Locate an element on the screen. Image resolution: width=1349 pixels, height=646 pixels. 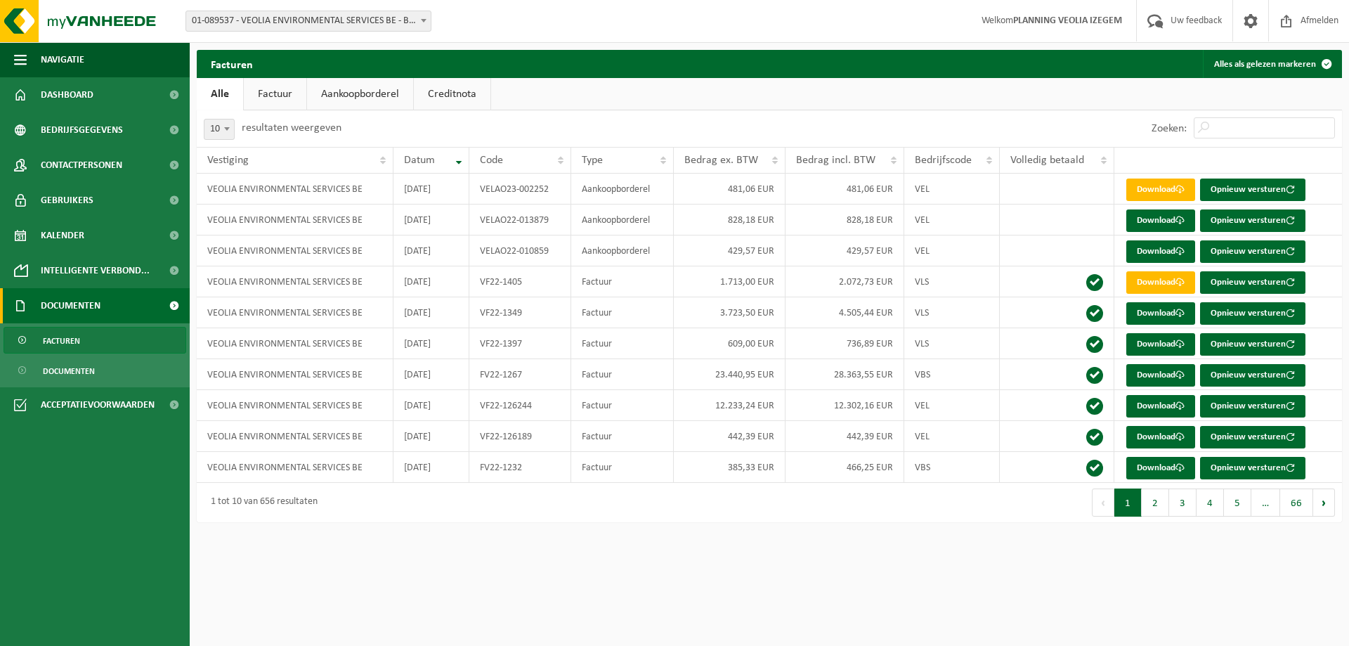
td: 12.302,16 EUR is located at coordinates (845, 405).